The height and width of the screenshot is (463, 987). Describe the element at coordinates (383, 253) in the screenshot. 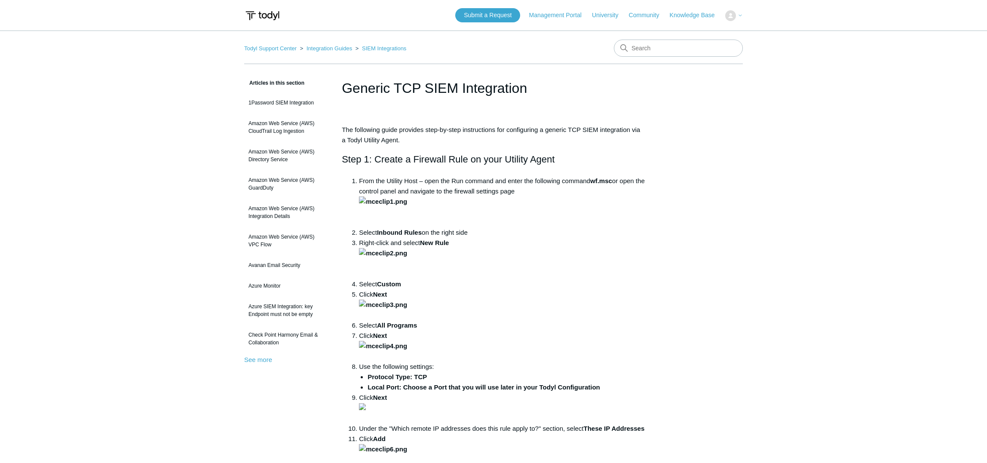

I see `img: mceclip2.png` at that location.